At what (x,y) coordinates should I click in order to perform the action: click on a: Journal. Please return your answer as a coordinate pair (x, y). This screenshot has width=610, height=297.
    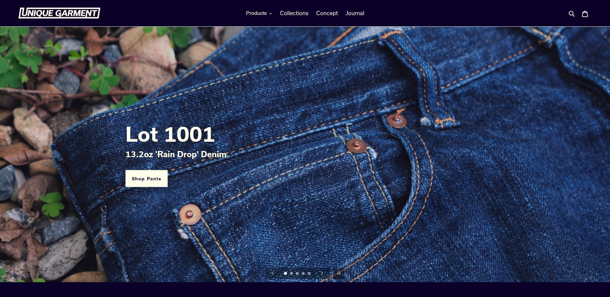
    Looking at the image, I should click on (355, 13).